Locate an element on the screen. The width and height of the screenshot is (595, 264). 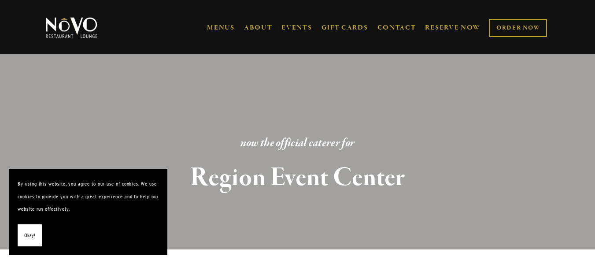
a: ABOUT is located at coordinates (258, 28).